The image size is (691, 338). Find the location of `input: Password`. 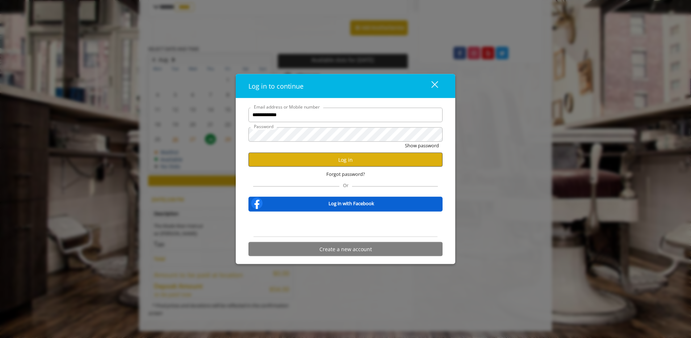

input: Password is located at coordinates (345, 134).